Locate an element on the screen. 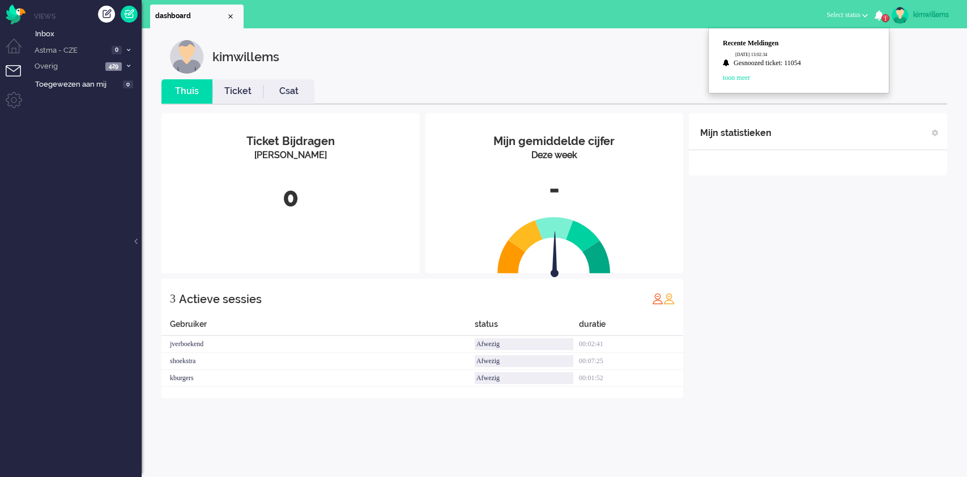 Image resolution: width=967 pixels, height=477 pixels. div: 0 is located at coordinates (291, 198).